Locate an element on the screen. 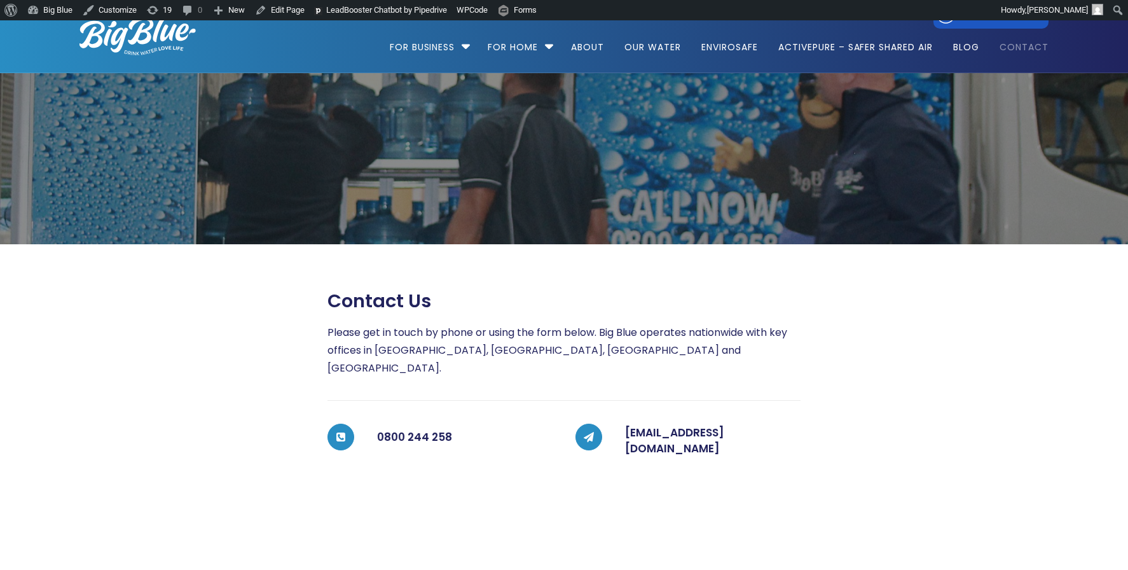 This screenshot has height=570, width=1128. img: logo is located at coordinates (137, 36).